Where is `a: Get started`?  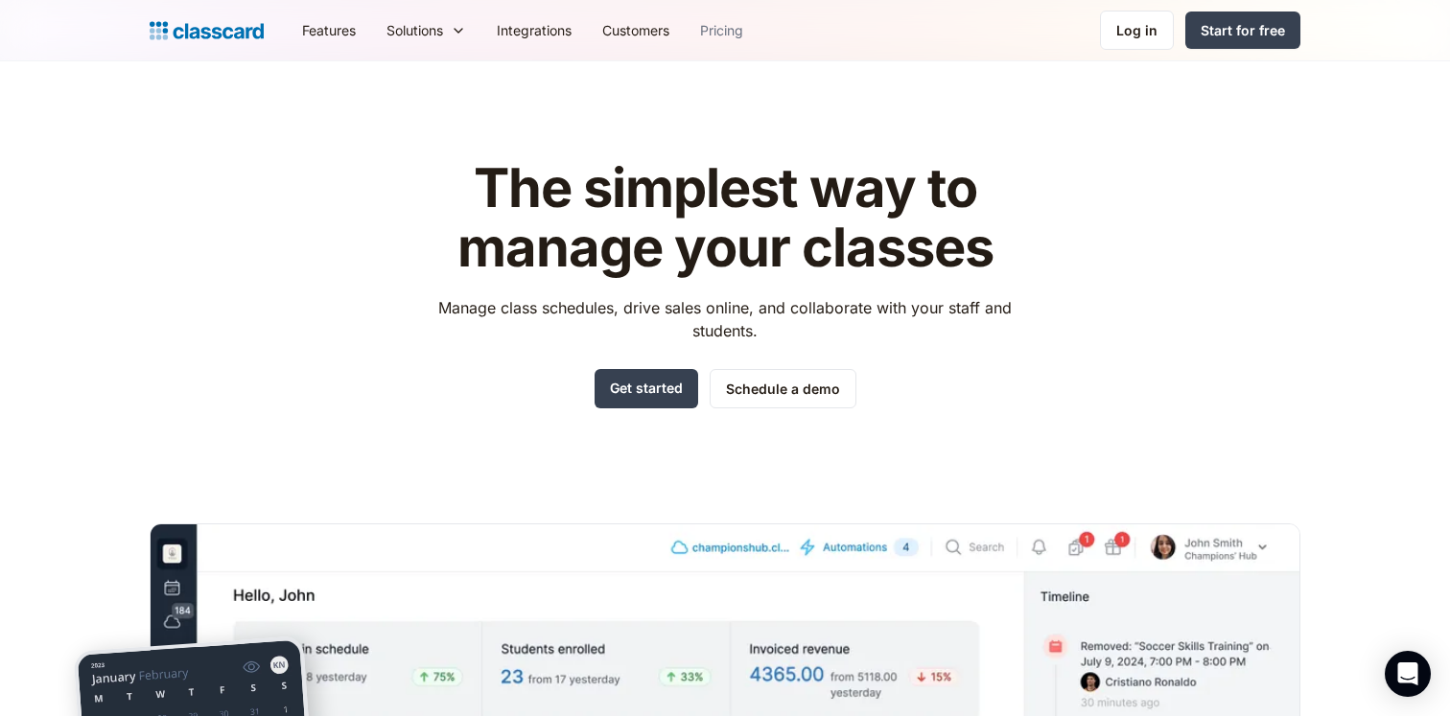 a: Get started is located at coordinates (646, 388).